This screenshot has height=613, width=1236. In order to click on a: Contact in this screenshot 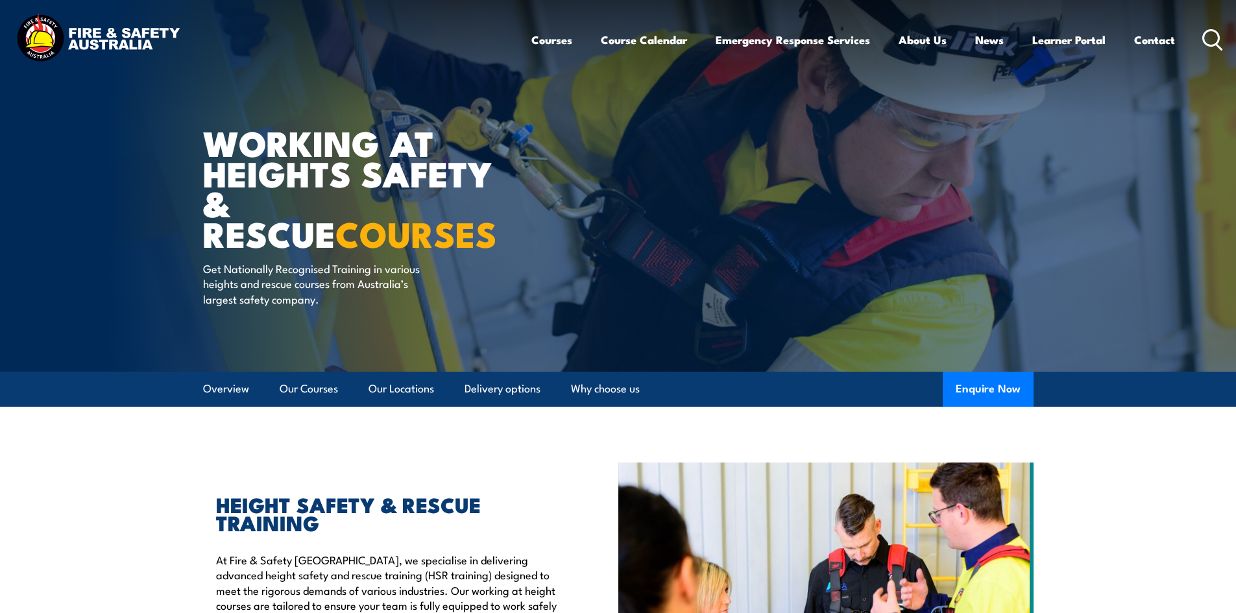, I will do `click(1155, 40)`.